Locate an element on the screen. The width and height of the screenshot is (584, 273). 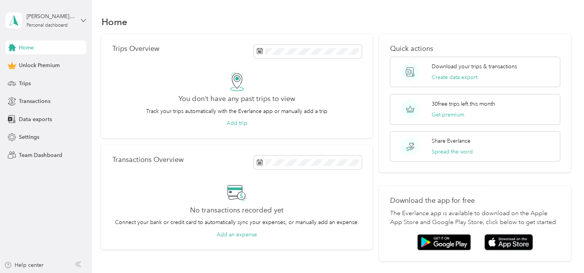
p: Connect your bank or credit card to automatically sync your expenses, or manually add an expense. is located at coordinates (237, 222).